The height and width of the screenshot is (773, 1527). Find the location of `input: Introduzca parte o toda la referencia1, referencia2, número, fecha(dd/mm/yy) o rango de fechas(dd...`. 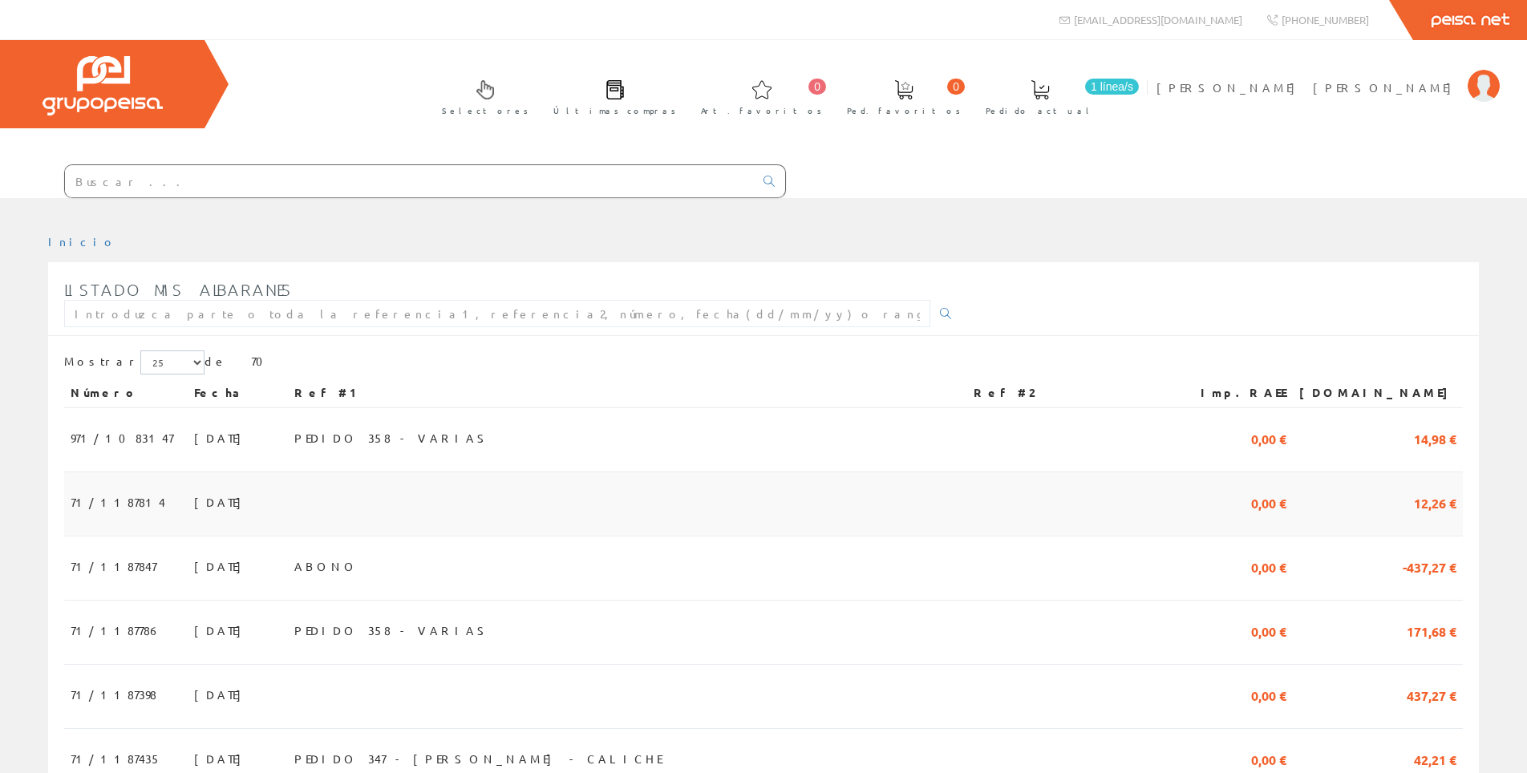

input: Introduzca parte o toda la referencia1, referencia2, número, fecha(dd/mm/yy) o rango de fechas(dd... is located at coordinates (497, 314).